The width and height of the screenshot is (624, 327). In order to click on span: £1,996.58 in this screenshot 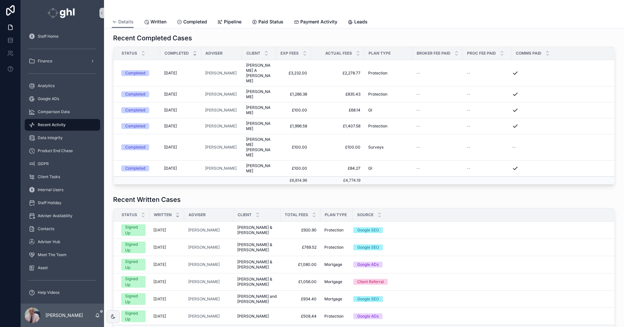, I will do `click(293, 126)`.